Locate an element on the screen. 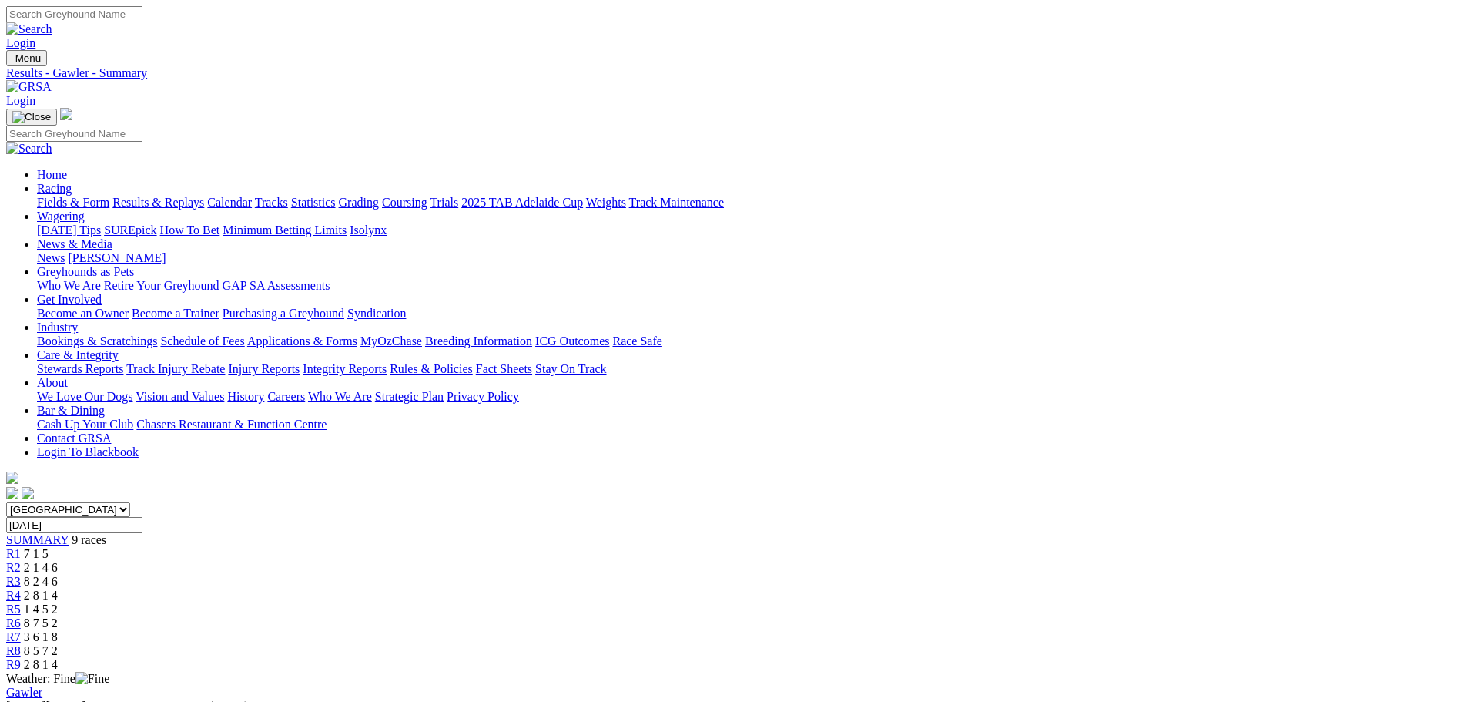  a: Injury Reports is located at coordinates (263, 368).